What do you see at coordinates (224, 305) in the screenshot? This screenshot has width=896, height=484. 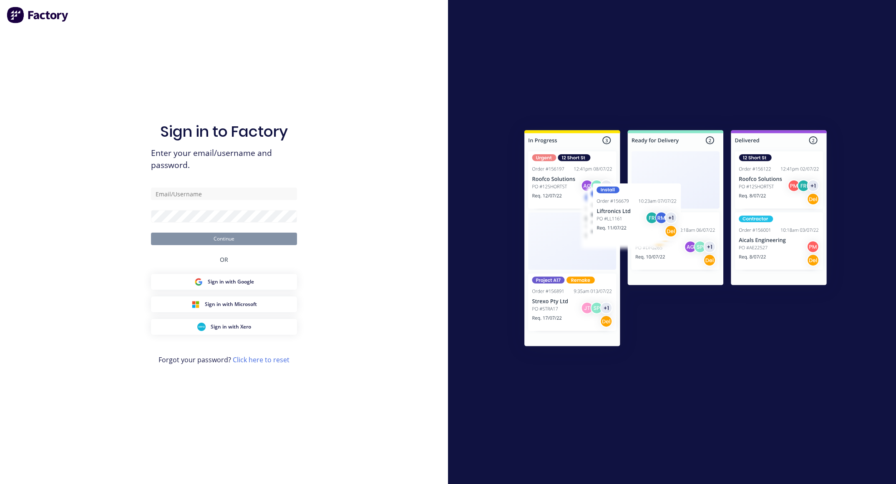 I see `button: Microsoft Sign inSign in with Microsoft` at bounding box center [224, 305].